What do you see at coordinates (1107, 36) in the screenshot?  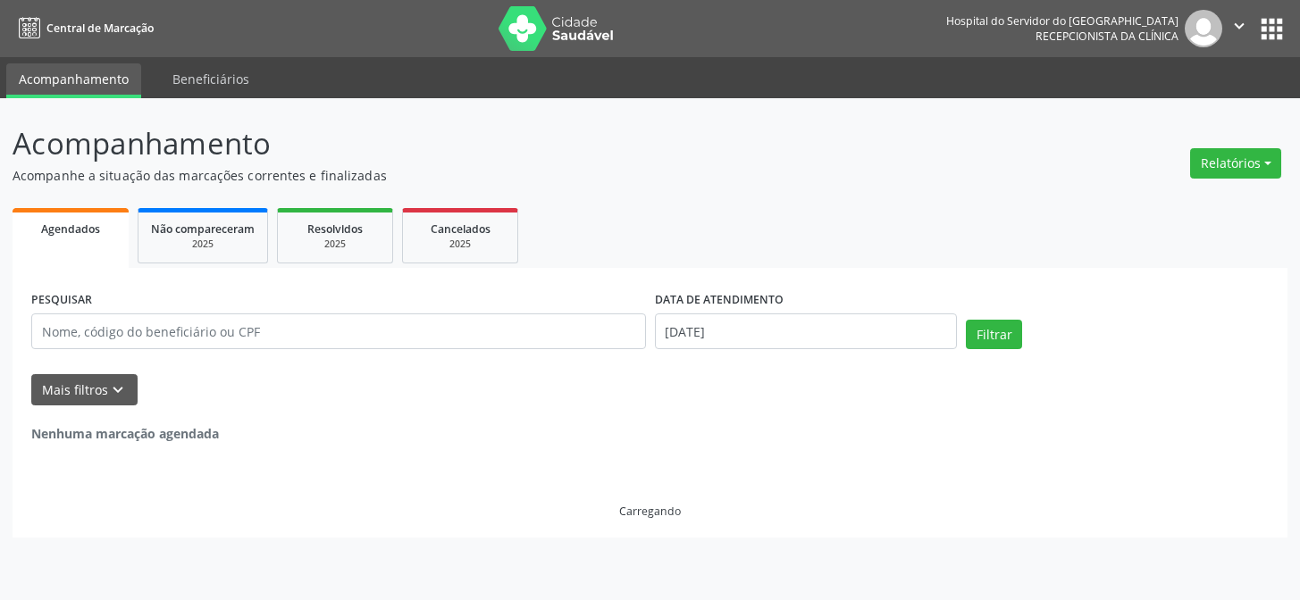 I see `span: Recepcionista da clínica` at bounding box center [1107, 36].